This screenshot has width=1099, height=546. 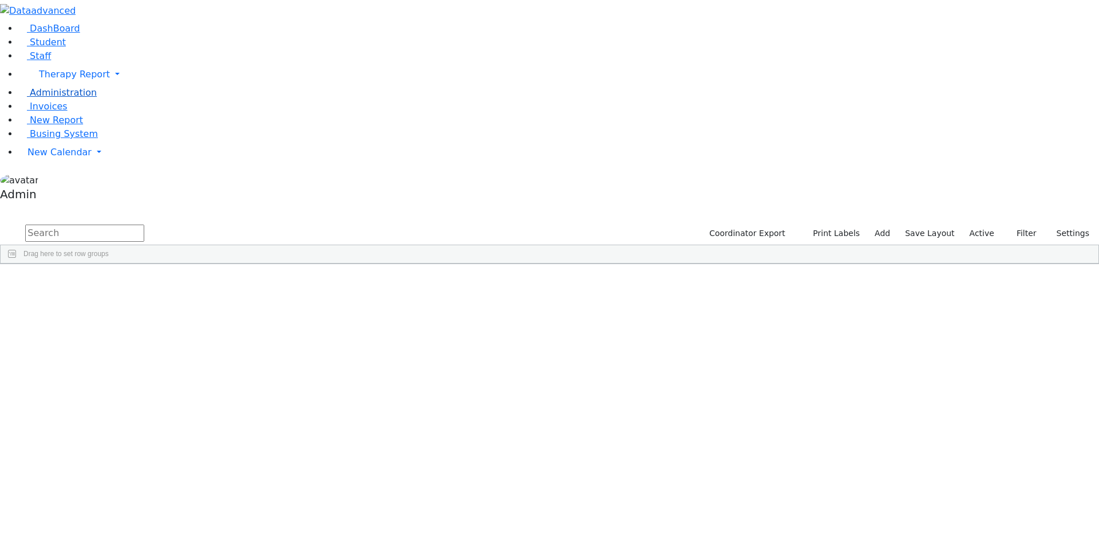 I want to click on span: Administration, so click(x=63, y=92).